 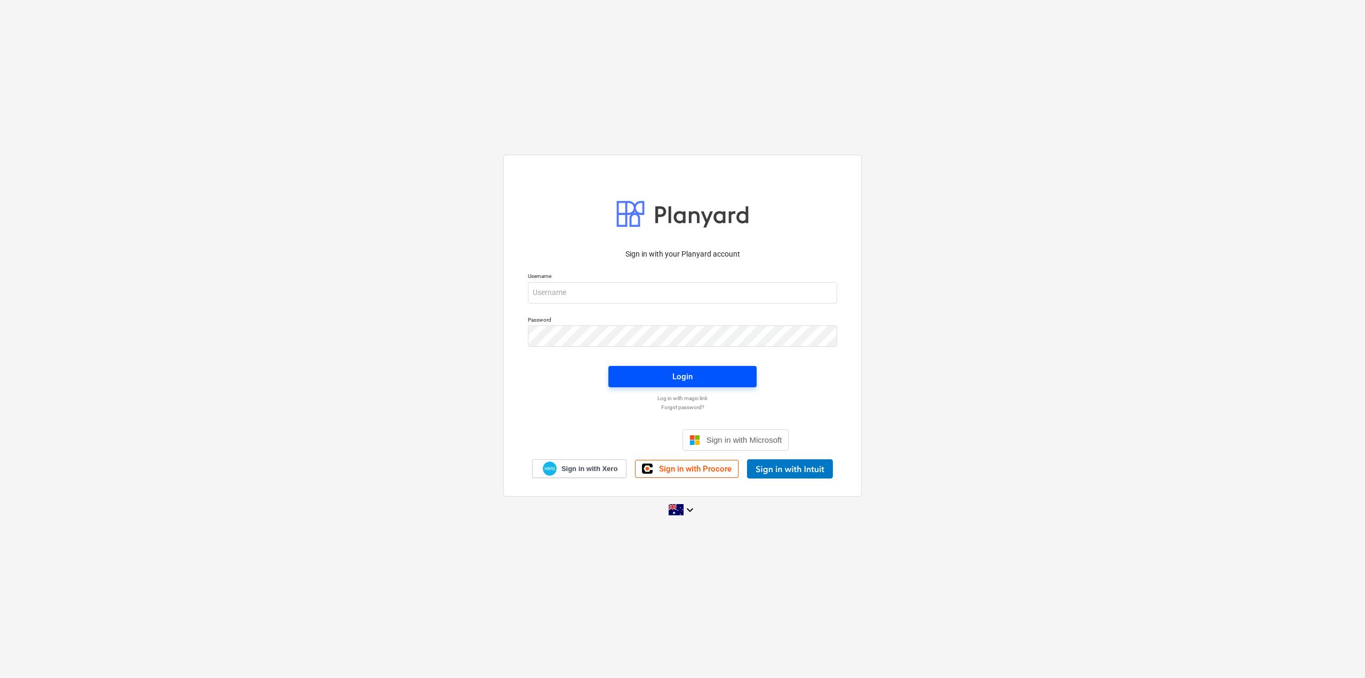 What do you see at coordinates (683, 376) in the screenshot?
I see `button: Login` at bounding box center [683, 376].